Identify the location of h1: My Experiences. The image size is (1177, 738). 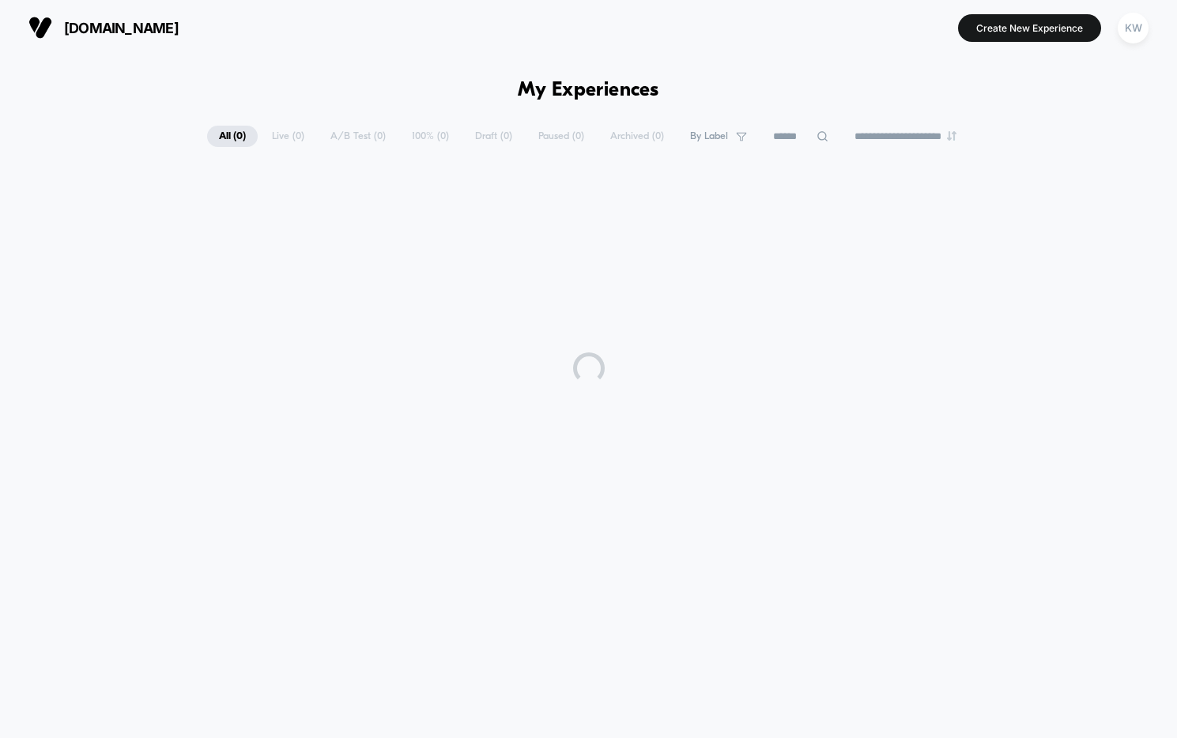
(588, 90).